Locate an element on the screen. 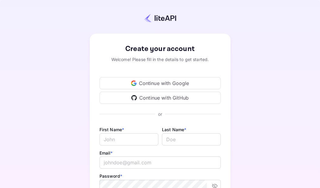 The image size is (320, 188). div: Continue with Google is located at coordinates (160, 83).